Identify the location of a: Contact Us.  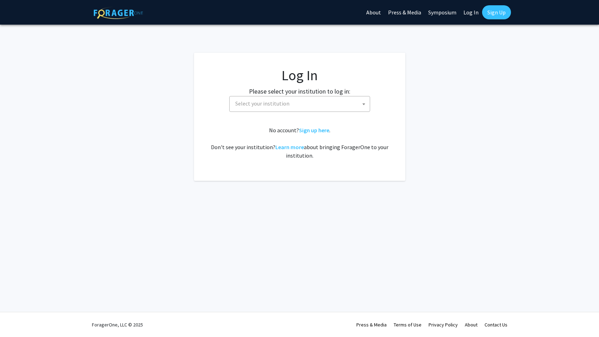
(496, 325).